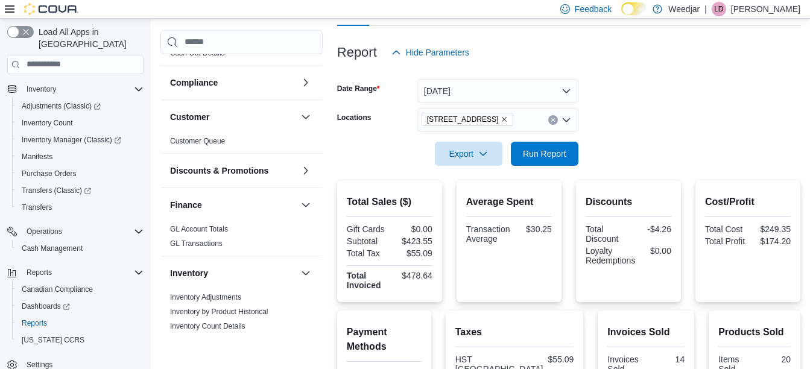 The image size is (810, 369). What do you see at coordinates (37, 207) in the screenshot?
I see `a: Transfers` at bounding box center [37, 207].